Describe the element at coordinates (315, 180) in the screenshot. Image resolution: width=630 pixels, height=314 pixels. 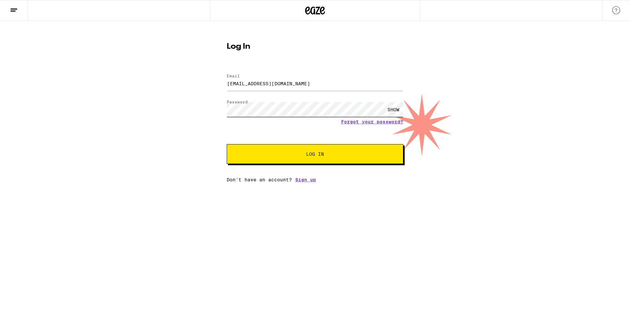
I see `div: Don't have an account?` at that location.